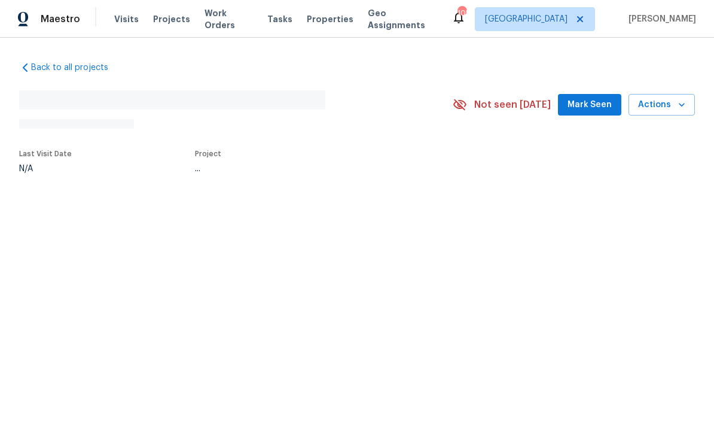  I want to click on span: Projects, so click(172, 19).